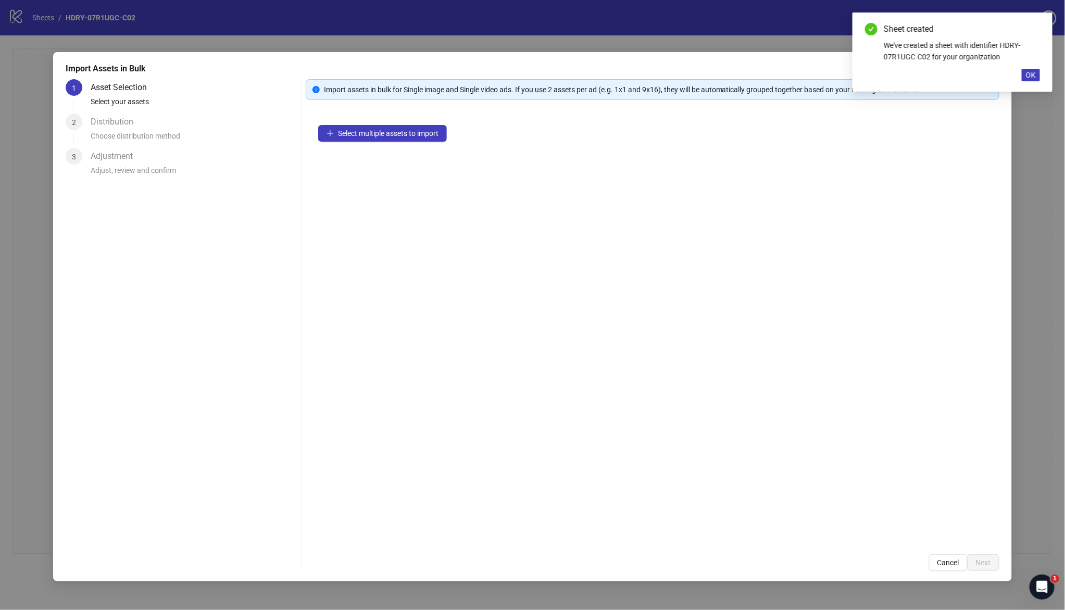 The image size is (1065, 610). Describe the element at coordinates (871, 29) in the screenshot. I see `span: check-circle` at that location.